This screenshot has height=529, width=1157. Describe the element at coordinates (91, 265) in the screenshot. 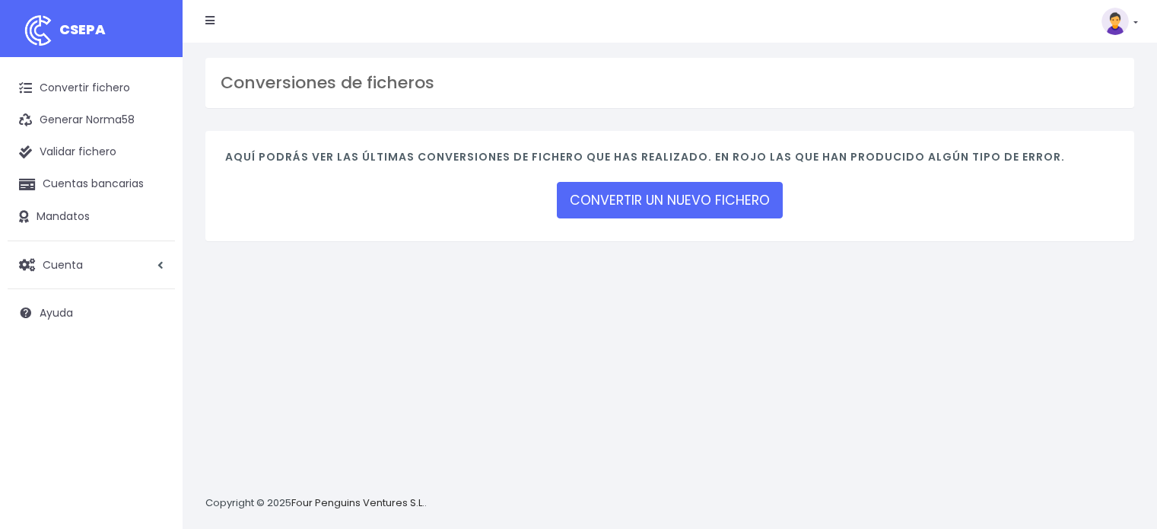

I see `a: Cuenta` at that location.